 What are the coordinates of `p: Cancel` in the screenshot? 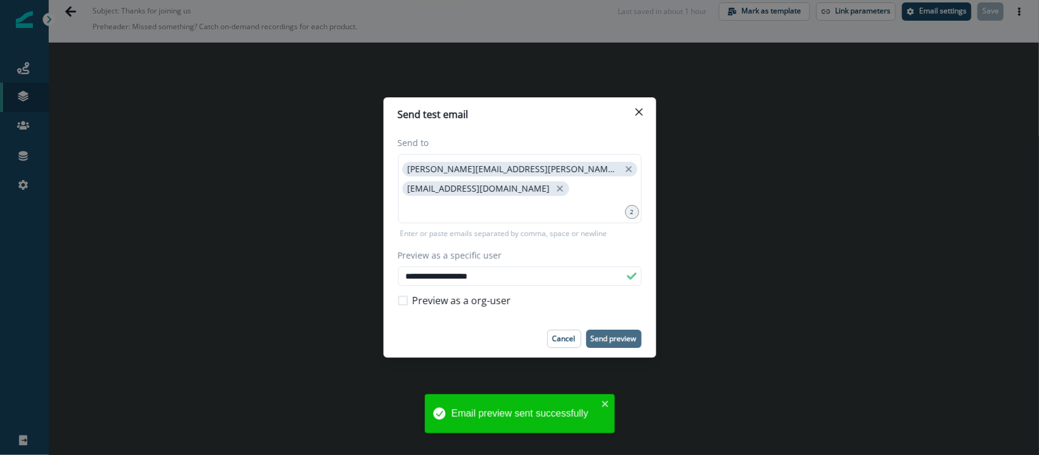 It's located at (564, 339).